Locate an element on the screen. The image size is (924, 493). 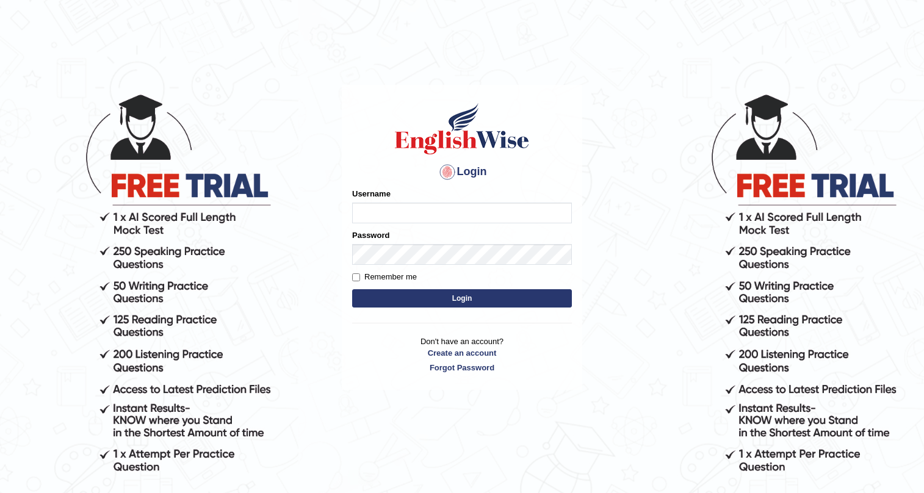
a: Forgot Password is located at coordinates (462, 367).